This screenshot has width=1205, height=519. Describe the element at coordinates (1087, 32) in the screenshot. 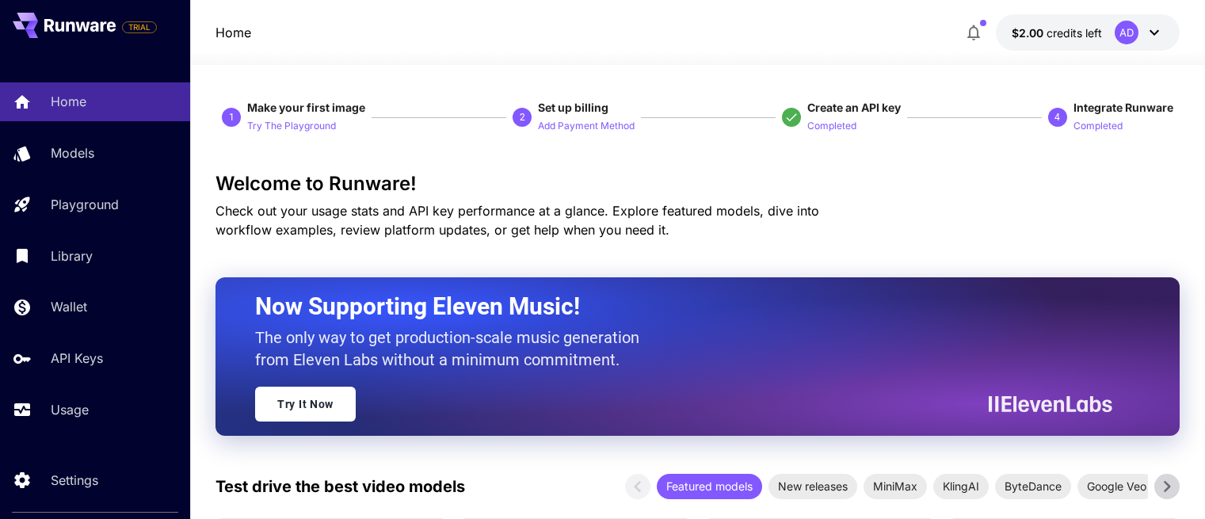

I see `button: $1.9955AD` at that location.